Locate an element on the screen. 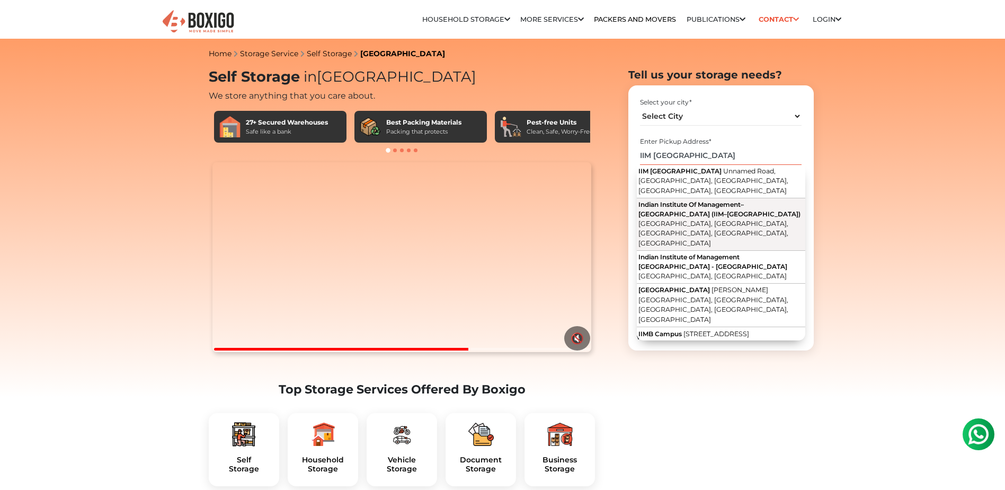 The image size is (1005, 490). img: Boxigo is located at coordinates (198, 22).